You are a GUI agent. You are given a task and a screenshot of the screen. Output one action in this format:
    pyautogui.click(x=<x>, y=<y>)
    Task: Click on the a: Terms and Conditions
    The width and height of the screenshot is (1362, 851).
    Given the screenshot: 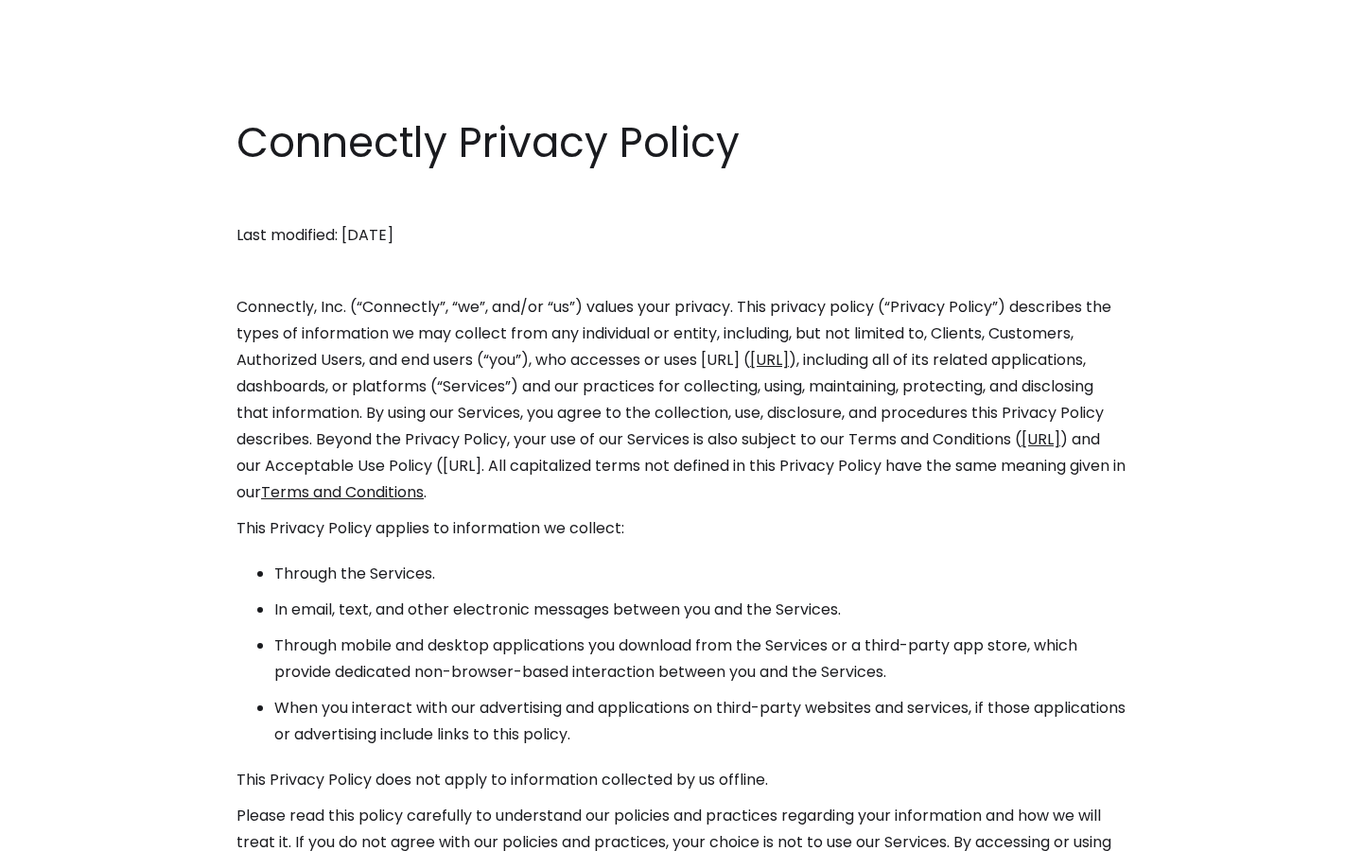 What is the action you would take?
    pyautogui.click(x=342, y=492)
    